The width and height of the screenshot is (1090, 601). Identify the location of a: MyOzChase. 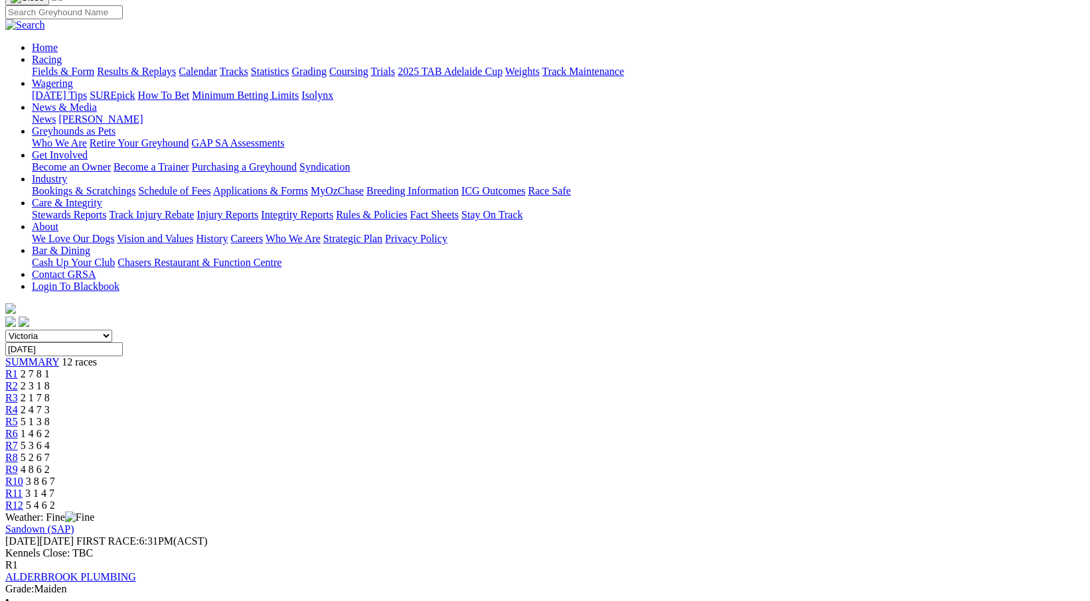
(337, 190).